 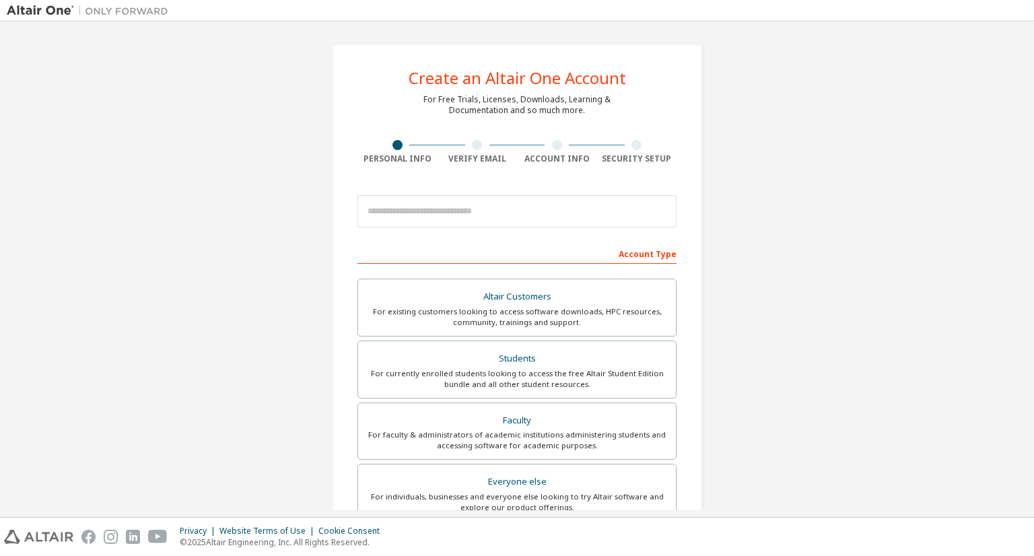 I want to click on div: For Free Trials, Licenses, Downloads, Learning & Documentation and so much more., so click(x=517, y=105).